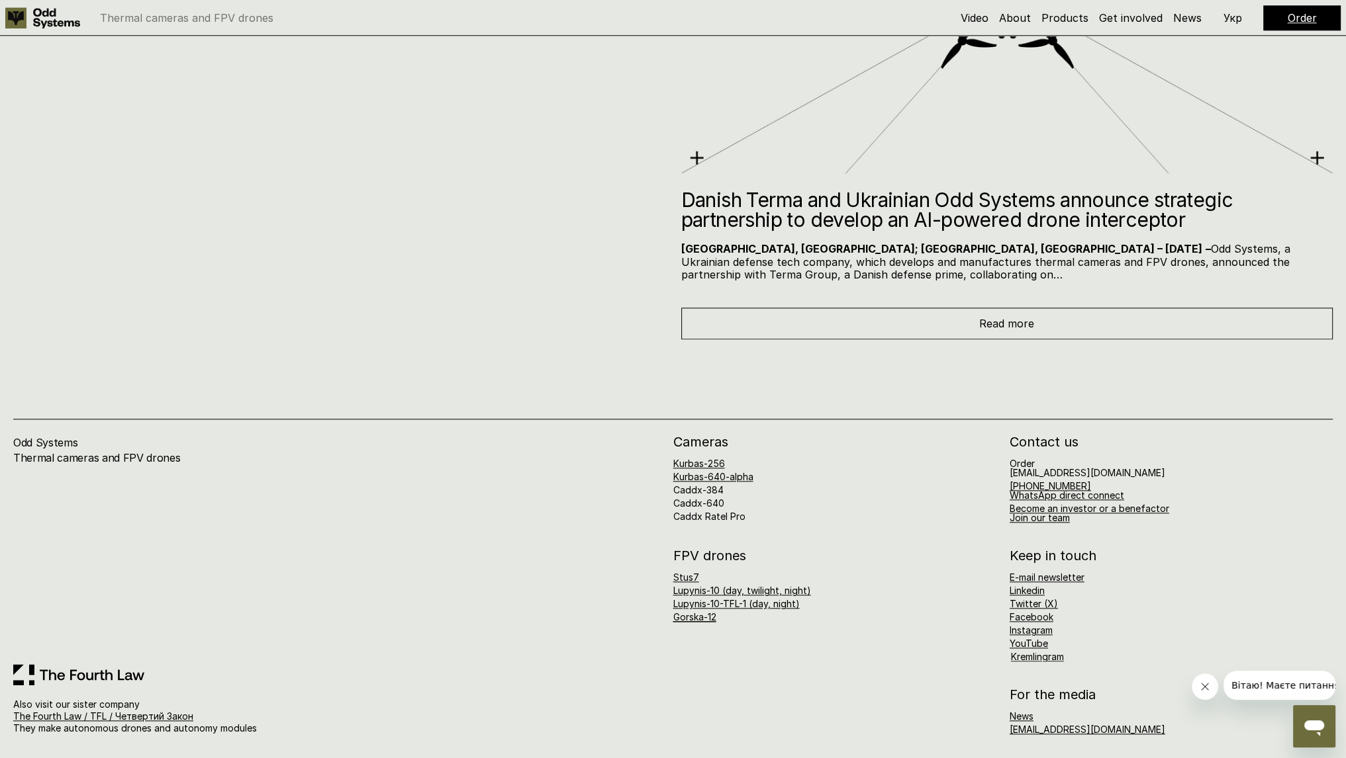 The image size is (1346, 758). Describe the element at coordinates (1089, 508) in the screenshot. I see `a: Become an investor or a benefactor` at that location.